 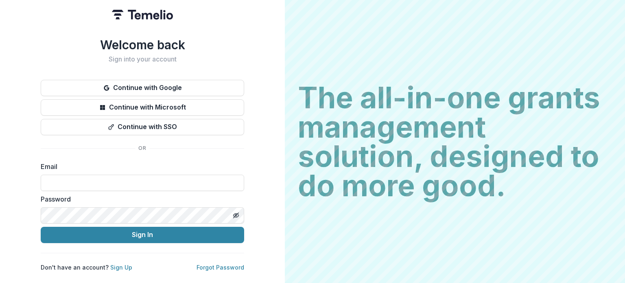 What do you see at coordinates (142, 45) in the screenshot?
I see `h1: Welcome back` at bounding box center [142, 45].